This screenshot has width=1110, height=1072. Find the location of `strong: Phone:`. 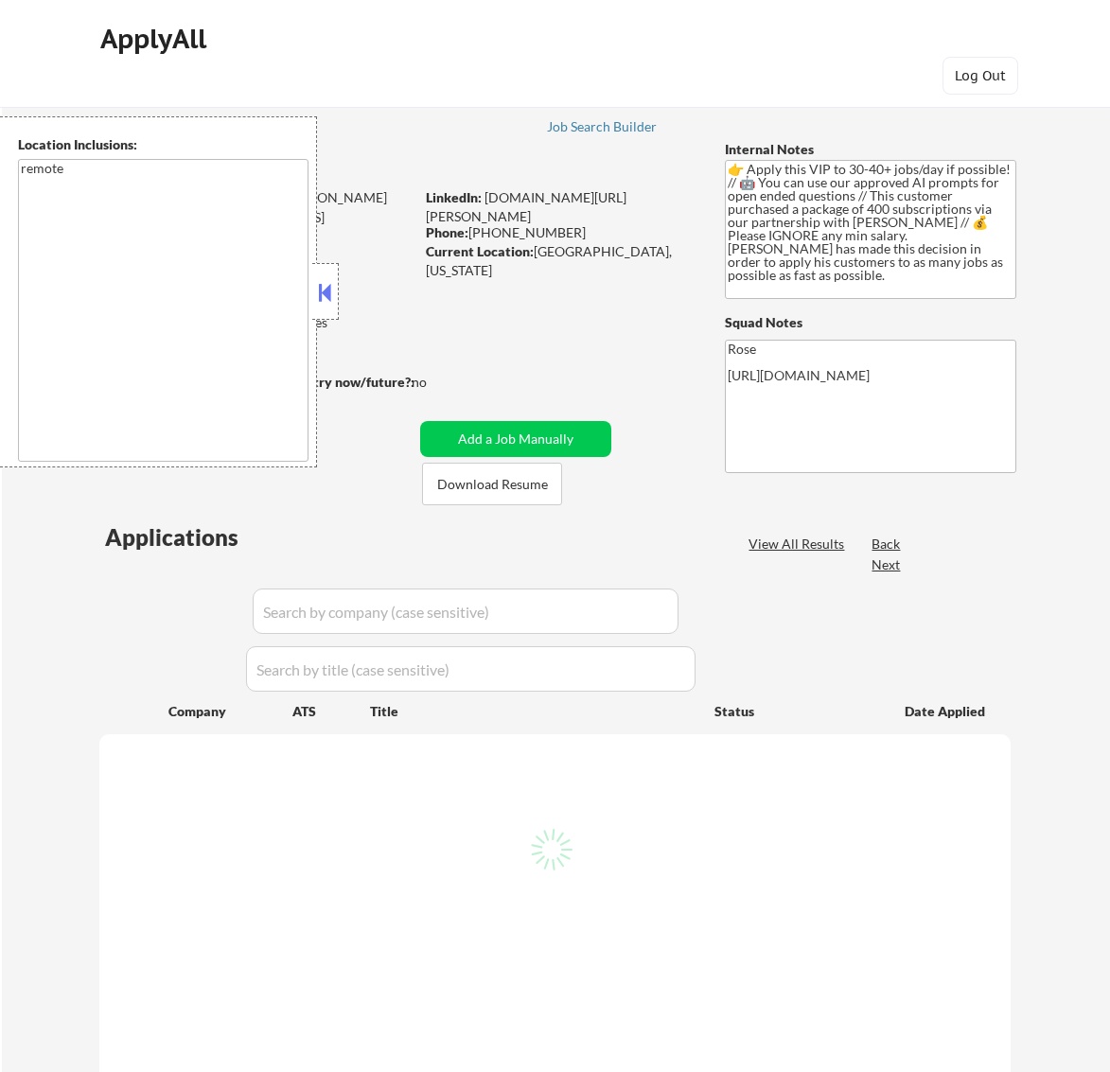

strong: Phone: is located at coordinates (447, 232).